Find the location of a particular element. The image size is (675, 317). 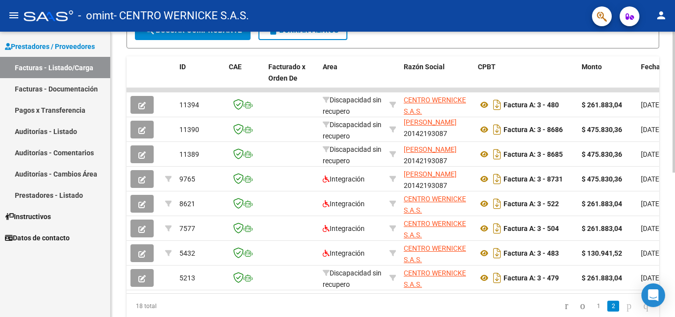

strong: Factura A: 3 - 480 is located at coordinates (531, 105).